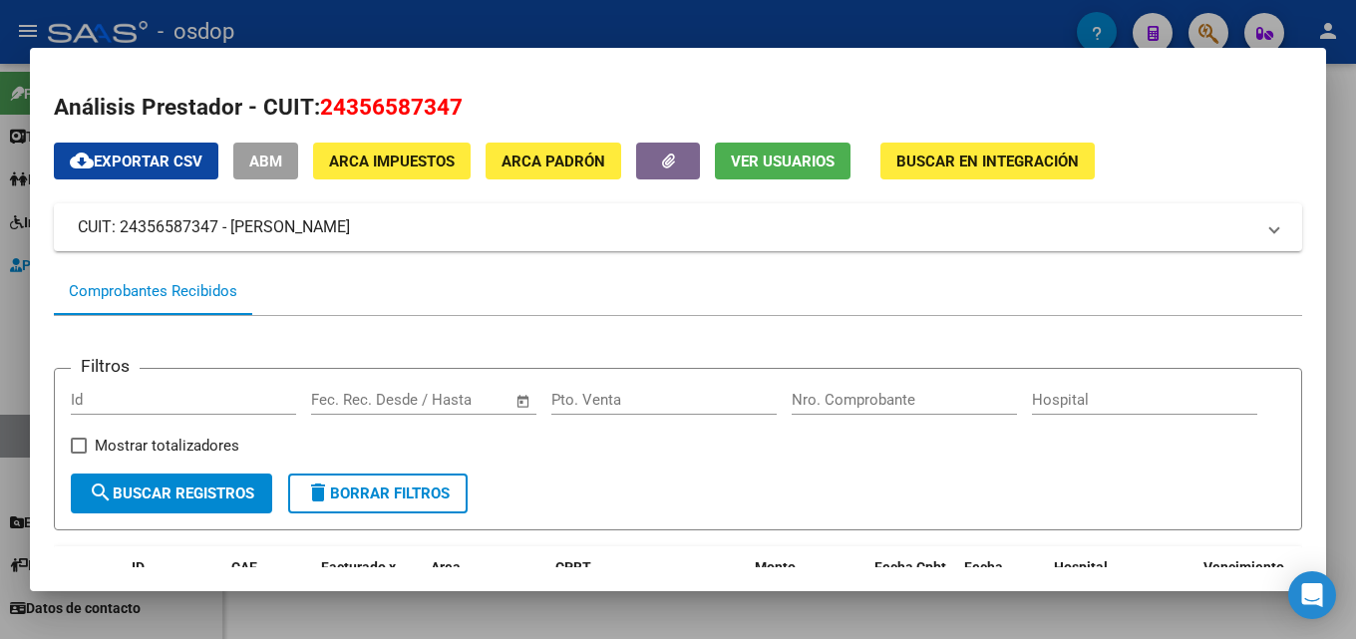 Image resolution: width=1356 pixels, height=639 pixels. Describe the element at coordinates (244, 567) in the screenshot. I see `span: CAE` at that location.